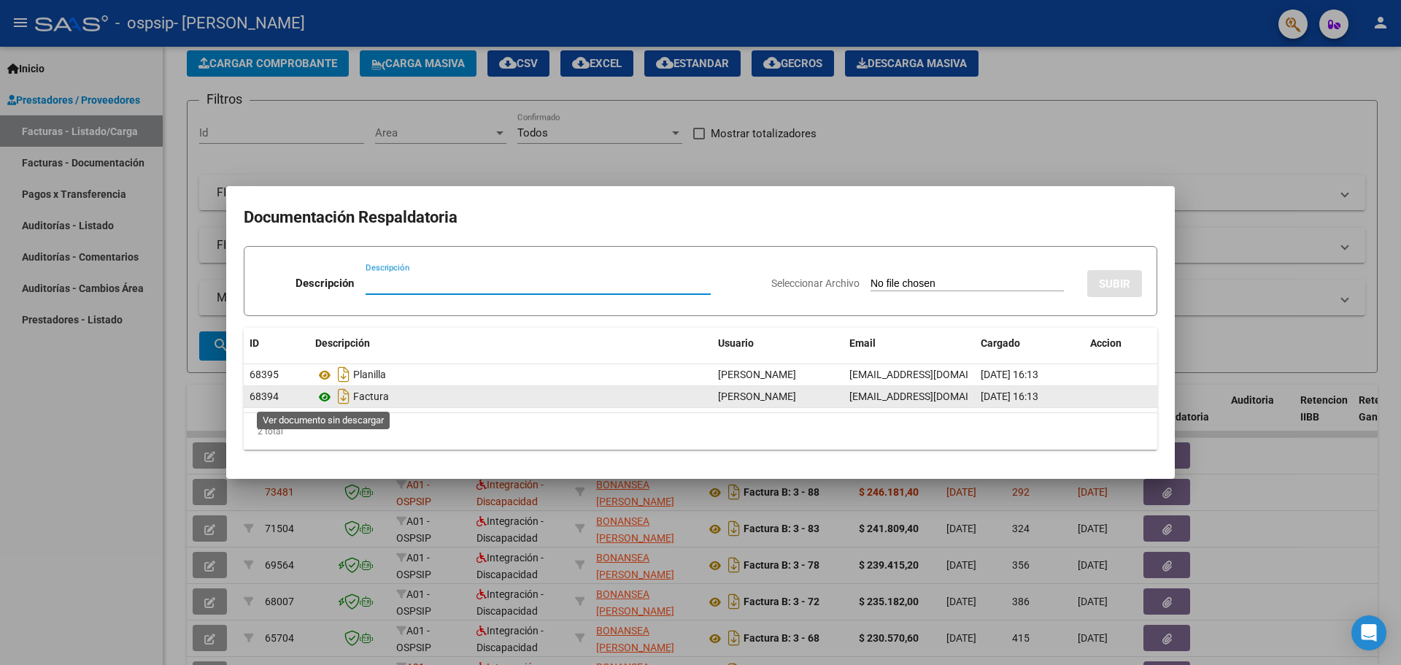  Describe the element at coordinates (863, 343) in the screenshot. I see `span: Email` at that location.